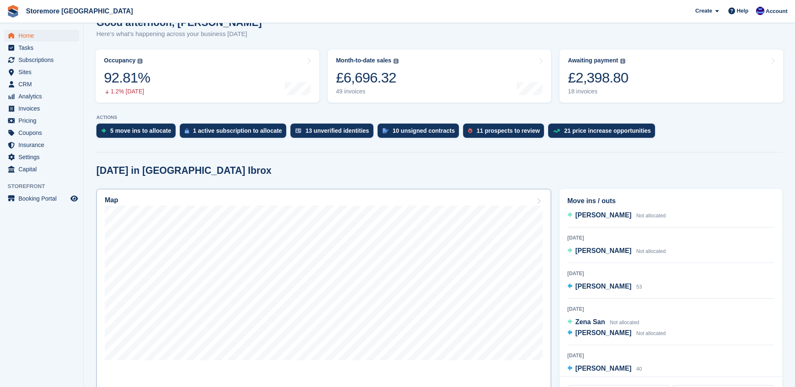 The width and height of the screenshot is (795, 387). Describe the element at coordinates (44, 133) in the screenshot. I see `span: Coupons` at that location.